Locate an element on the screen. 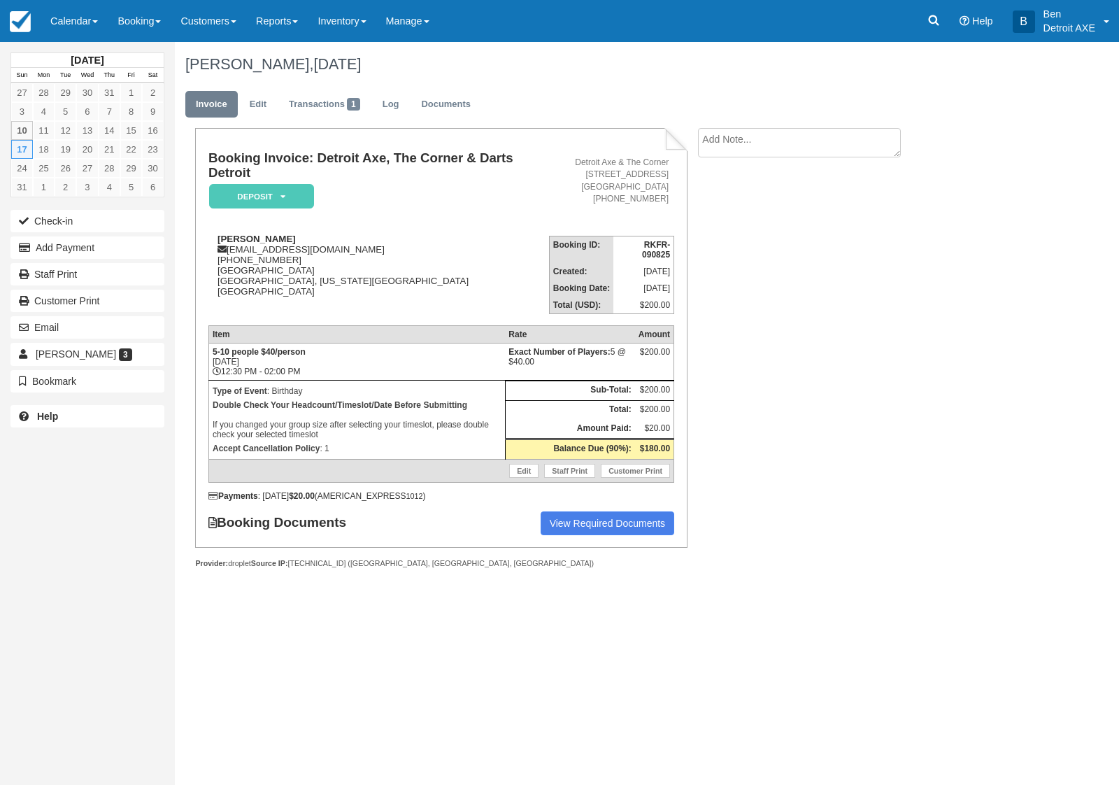 This screenshot has width=1119, height=785. button: Add Payment is located at coordinates (87, 248).